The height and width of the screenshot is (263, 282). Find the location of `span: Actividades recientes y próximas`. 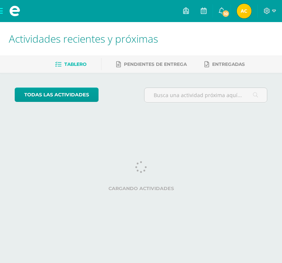

span: Actividades recientes y próximas is located at coordinates (83, 39).